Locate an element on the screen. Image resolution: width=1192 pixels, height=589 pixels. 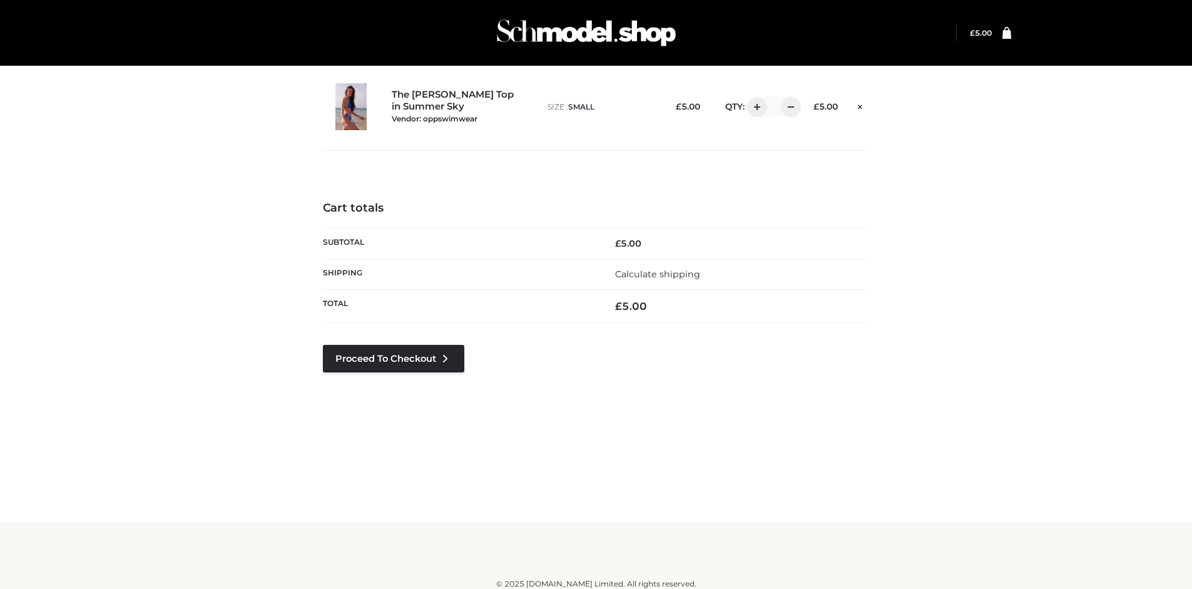
img: Schmodel Admin 964 is located at coordinates (587, 33).